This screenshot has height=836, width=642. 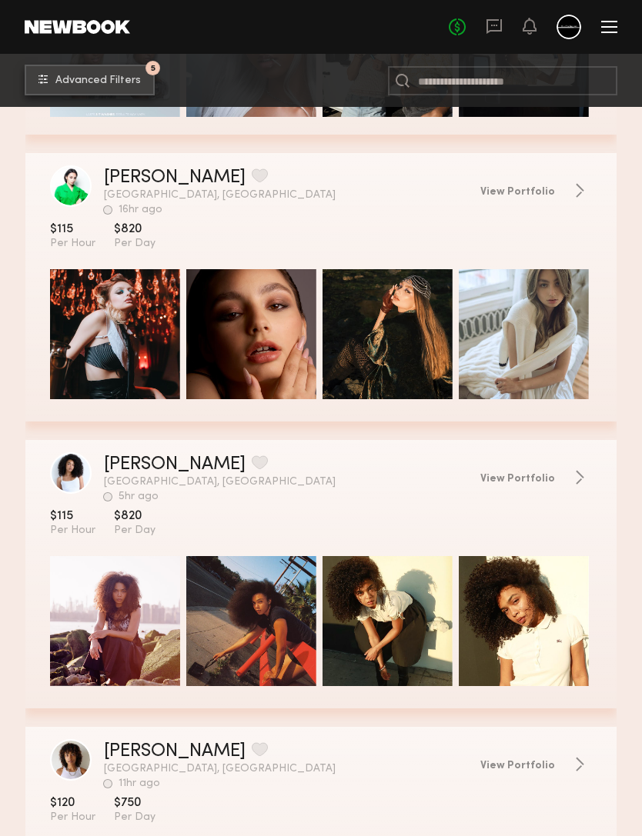 What do you see at coordinates (89, 80) in the screenshot?
I see `button: 5Advanced Filters` at bounding box center [89, 80].